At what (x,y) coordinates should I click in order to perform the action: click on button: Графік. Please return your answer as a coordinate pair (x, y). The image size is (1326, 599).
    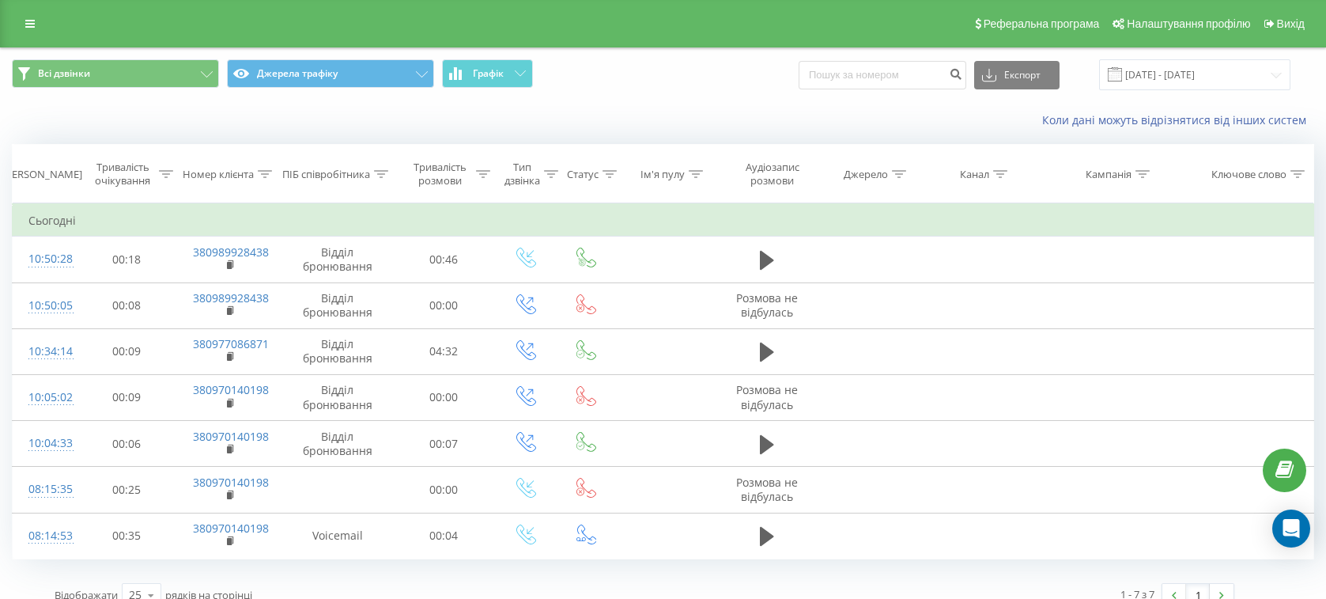
    Looking at the image, I should click on (487, 74).